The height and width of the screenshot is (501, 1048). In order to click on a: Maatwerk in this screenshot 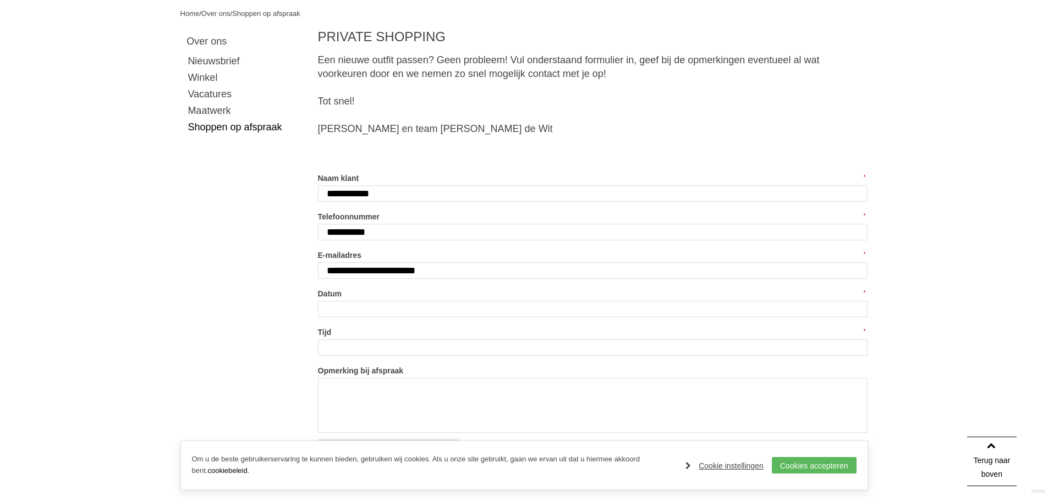, I will do `click(245, 111)`.